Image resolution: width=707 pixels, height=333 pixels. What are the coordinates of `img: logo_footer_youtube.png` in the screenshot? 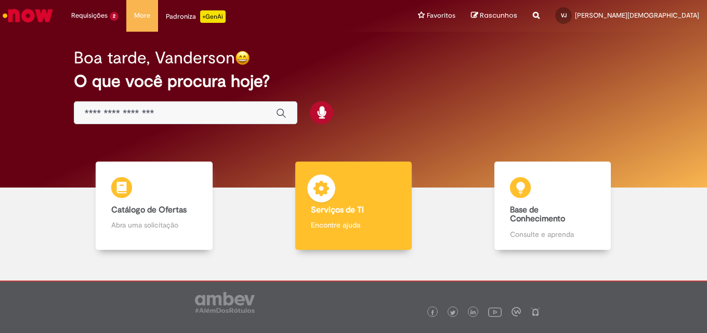 It's located at (495, 312).